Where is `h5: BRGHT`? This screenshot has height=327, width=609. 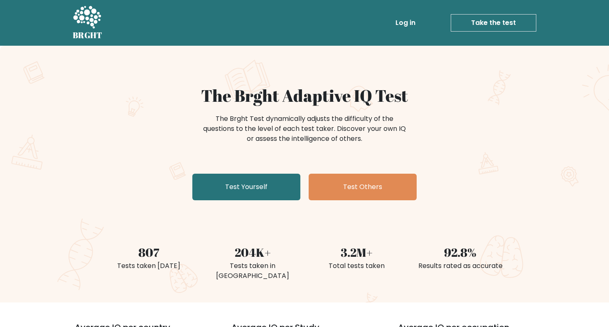
h5: BRGHT is located at coordinates (88, 35).